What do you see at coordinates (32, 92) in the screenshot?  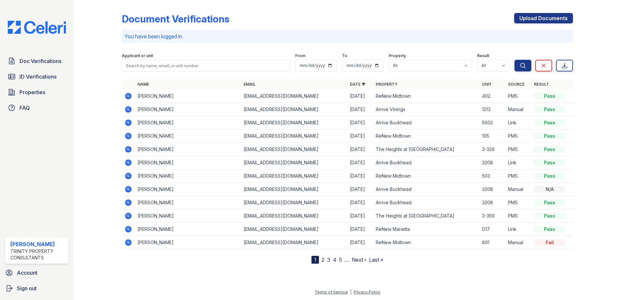 I see `span: Properties` at bounding box center [32, 92].